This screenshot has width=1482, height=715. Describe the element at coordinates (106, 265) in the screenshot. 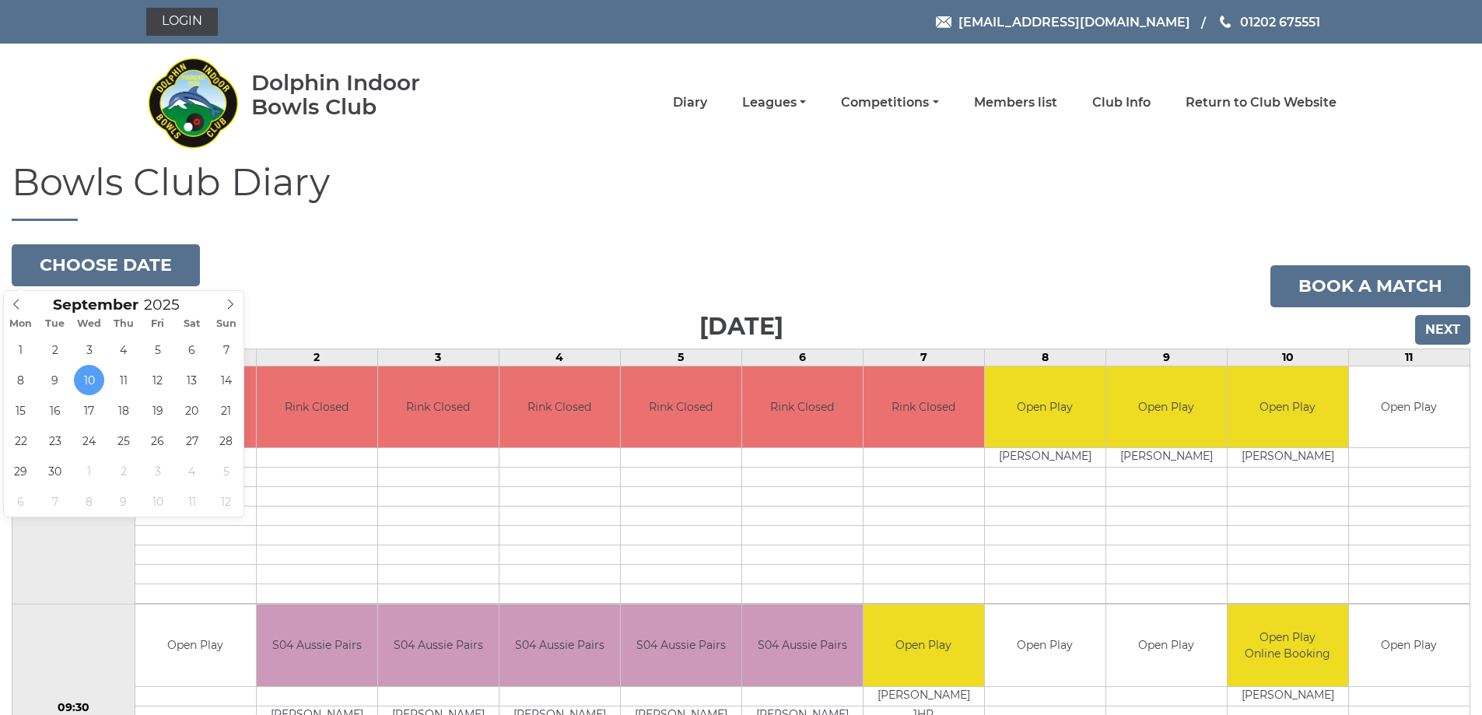

I see `button: Choose date` at that location.